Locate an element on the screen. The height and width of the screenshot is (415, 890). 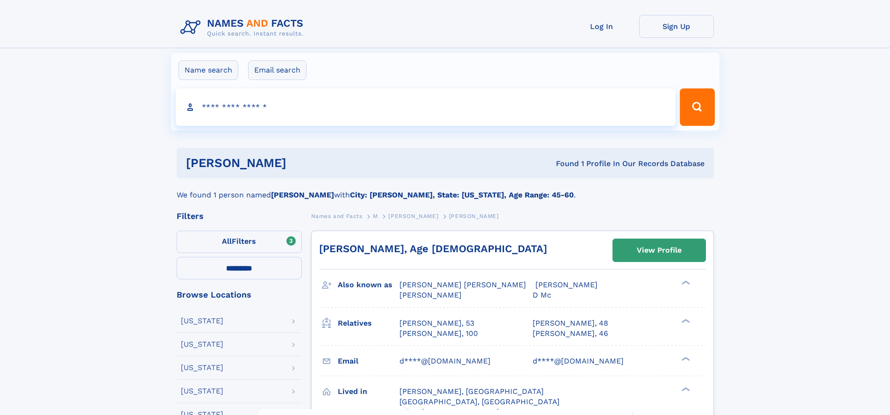
h3: Lived in is located at coordinates (369, 391).